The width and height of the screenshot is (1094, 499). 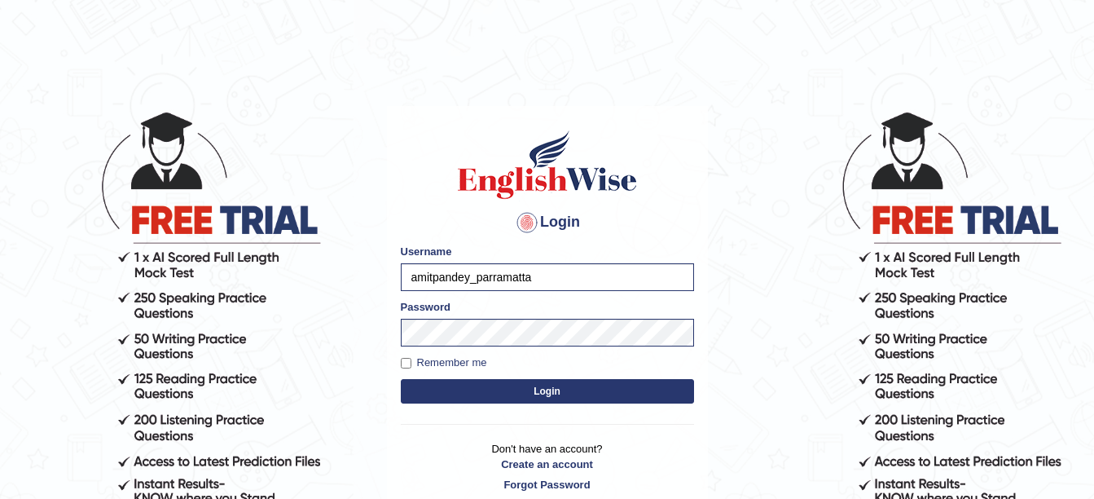 What do you see at coordinates (547, 484) in the screenshot?
I see `a: Forgot Password` at bounding box center [547, 484].